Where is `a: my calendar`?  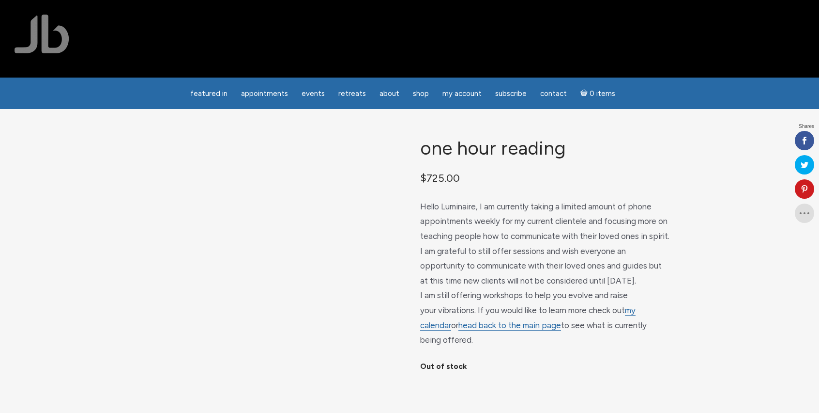 a: my calendar is located at coordinates (528, 318).